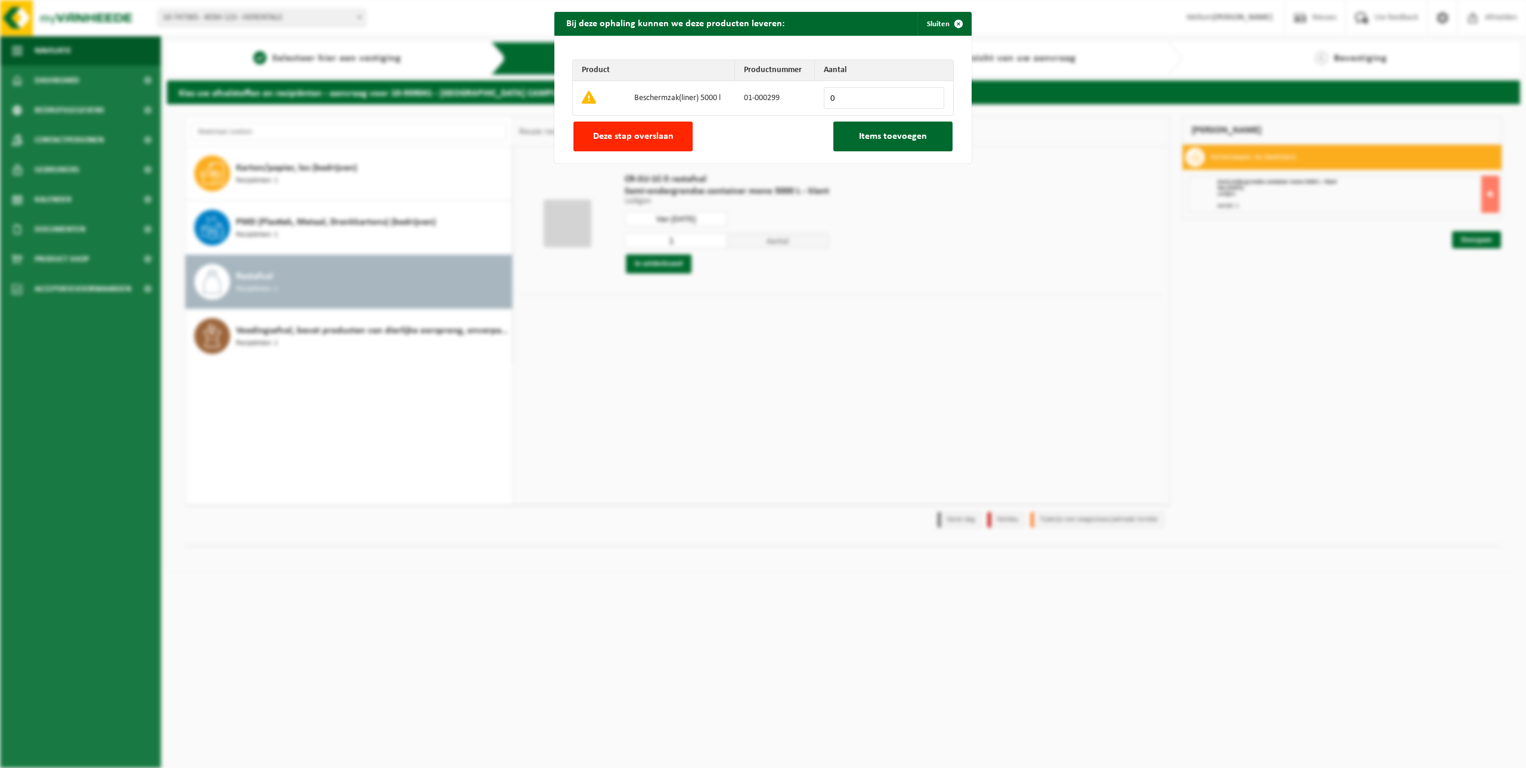 This screenshot has height=768, width=1526. What do you see at coordinates (944, 24) in the screenshot?
I see `button: Sluiten` at bounding box center [944, 24].